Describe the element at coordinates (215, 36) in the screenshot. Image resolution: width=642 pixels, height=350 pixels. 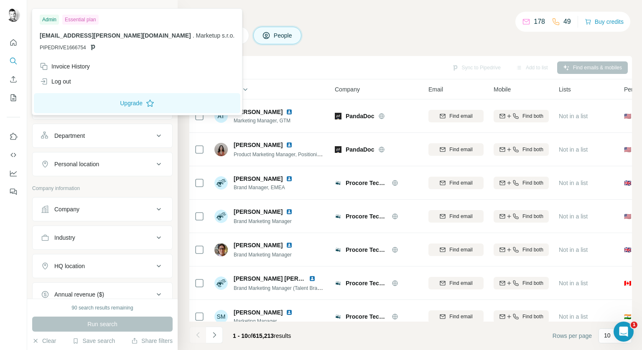
I see `span: Marketup s.r.o.` at that location.